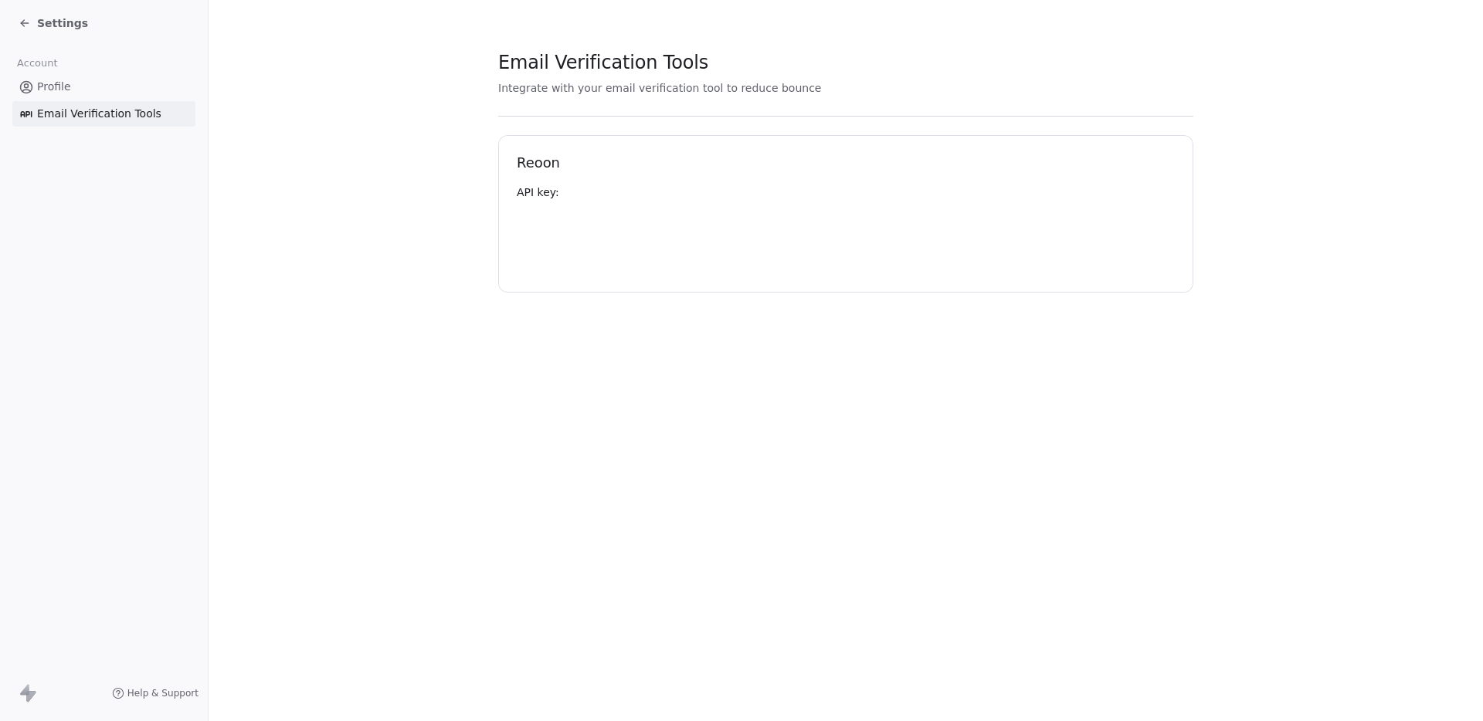 The height and width of the screenshot is (721, 1483). Describe the element at coordinates (846, 163) in the screenshot. I see `h1: Reoon` at that location.